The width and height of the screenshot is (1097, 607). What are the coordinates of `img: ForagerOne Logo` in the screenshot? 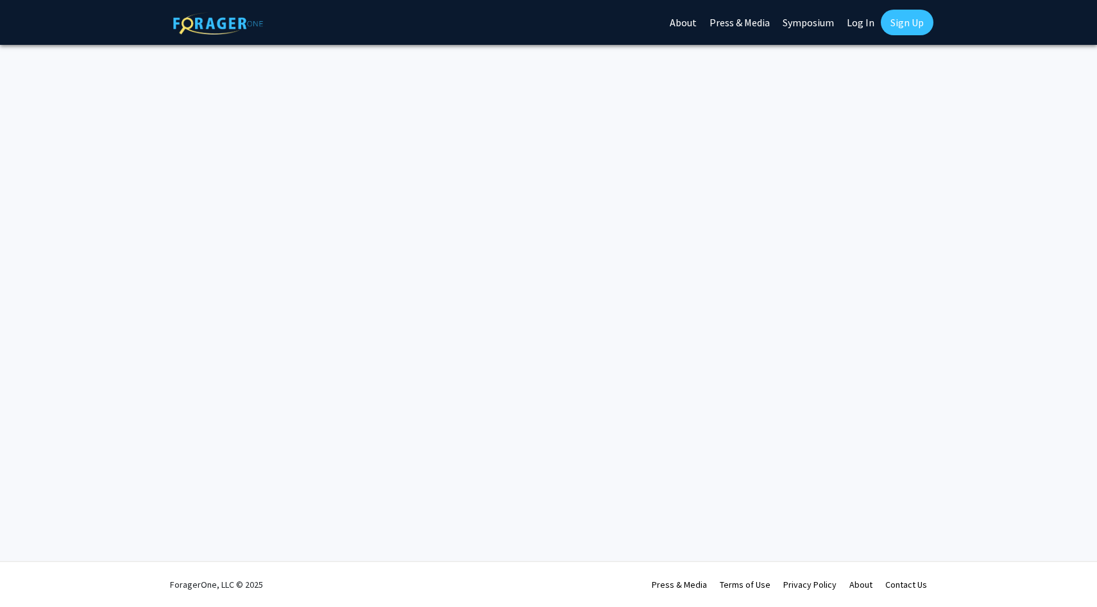 It's located at (218, 23).